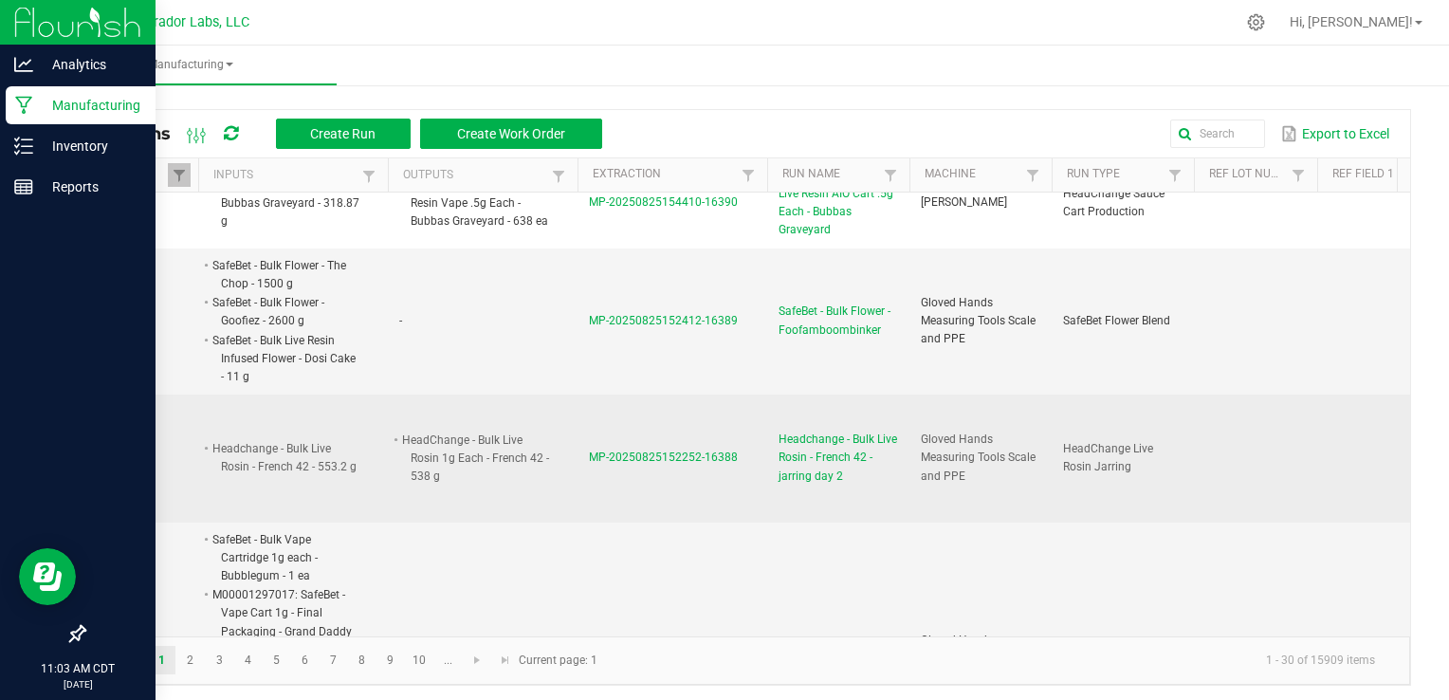 The image size is (1449, 700). I want to click on a: Run TypeSortable, so click(1115, 175).